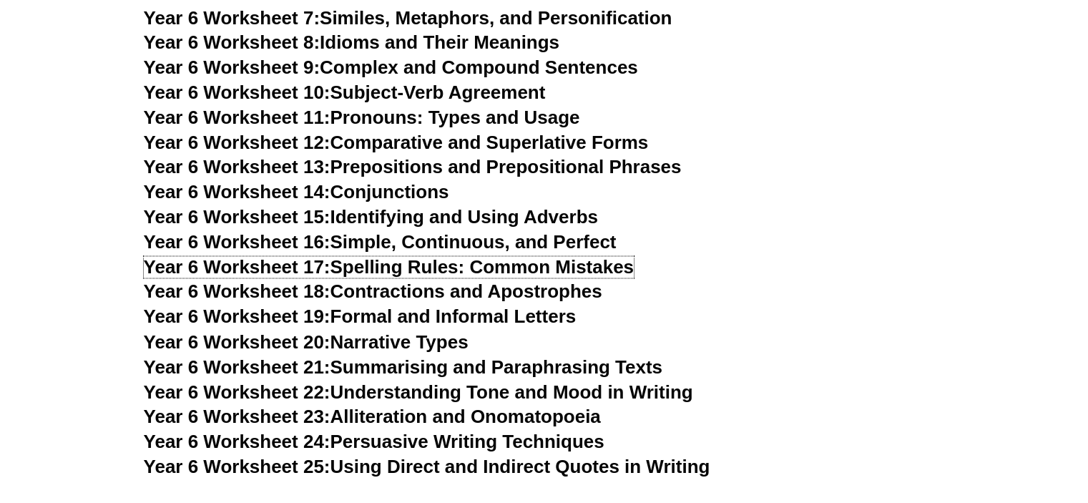  Describe the element at coordinates (306, 341) in the screenshot. I see `a: Year 6 Worksheet 20:Narrative Types` at that location.